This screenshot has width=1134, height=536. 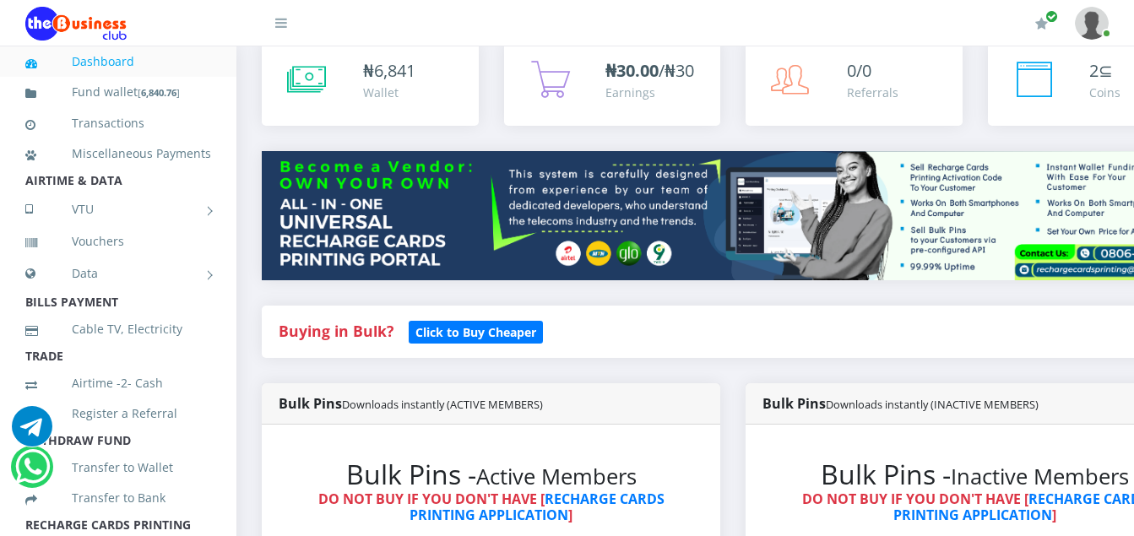 I want to click on div: Referrals, so click(x=872, y=92).